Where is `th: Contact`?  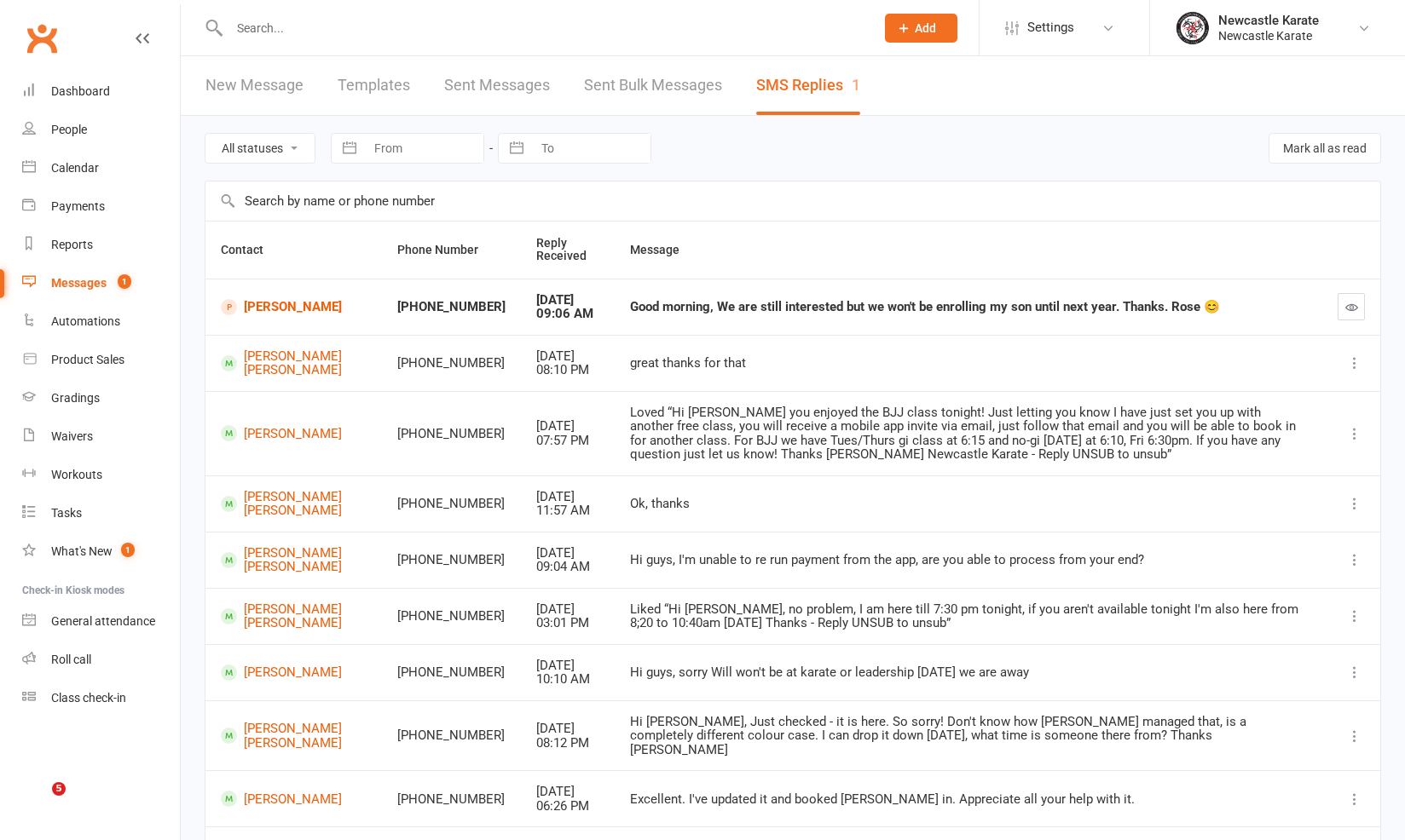 th: Contact is located at coordinates (293, 250).